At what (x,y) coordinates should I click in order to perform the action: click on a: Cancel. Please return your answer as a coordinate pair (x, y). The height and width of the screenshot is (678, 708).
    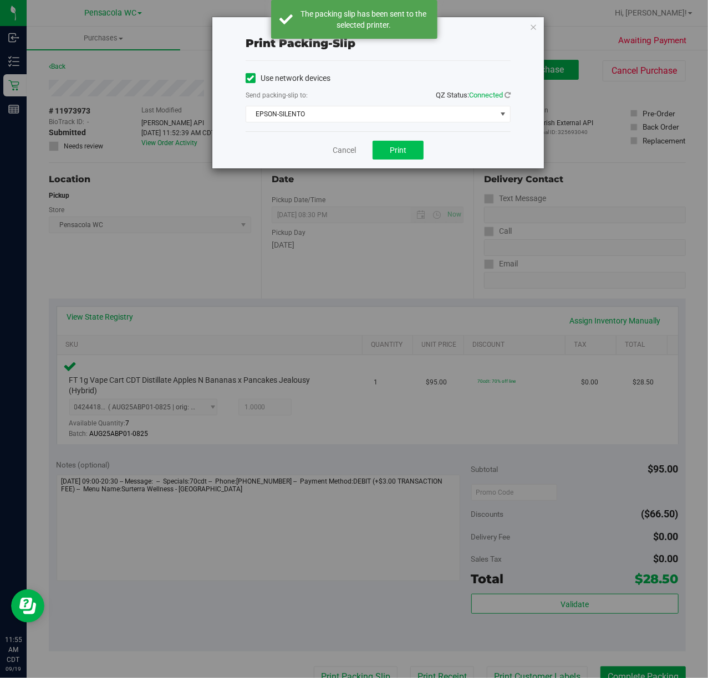
    Looking at the image, I should click on (344, 150).